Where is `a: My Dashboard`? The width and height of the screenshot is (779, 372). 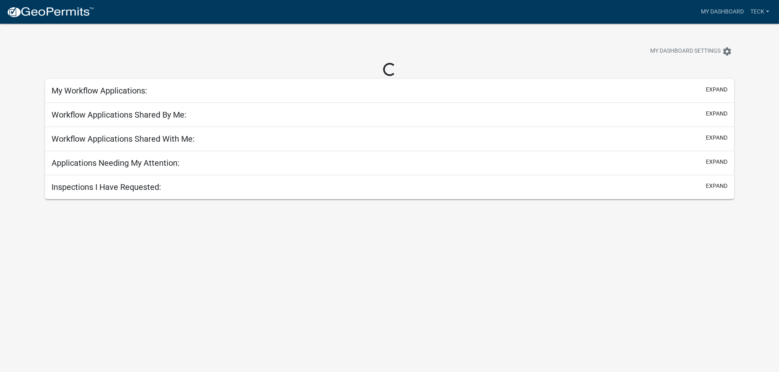 a: My Dashboard is located at coordinates (722, 12).